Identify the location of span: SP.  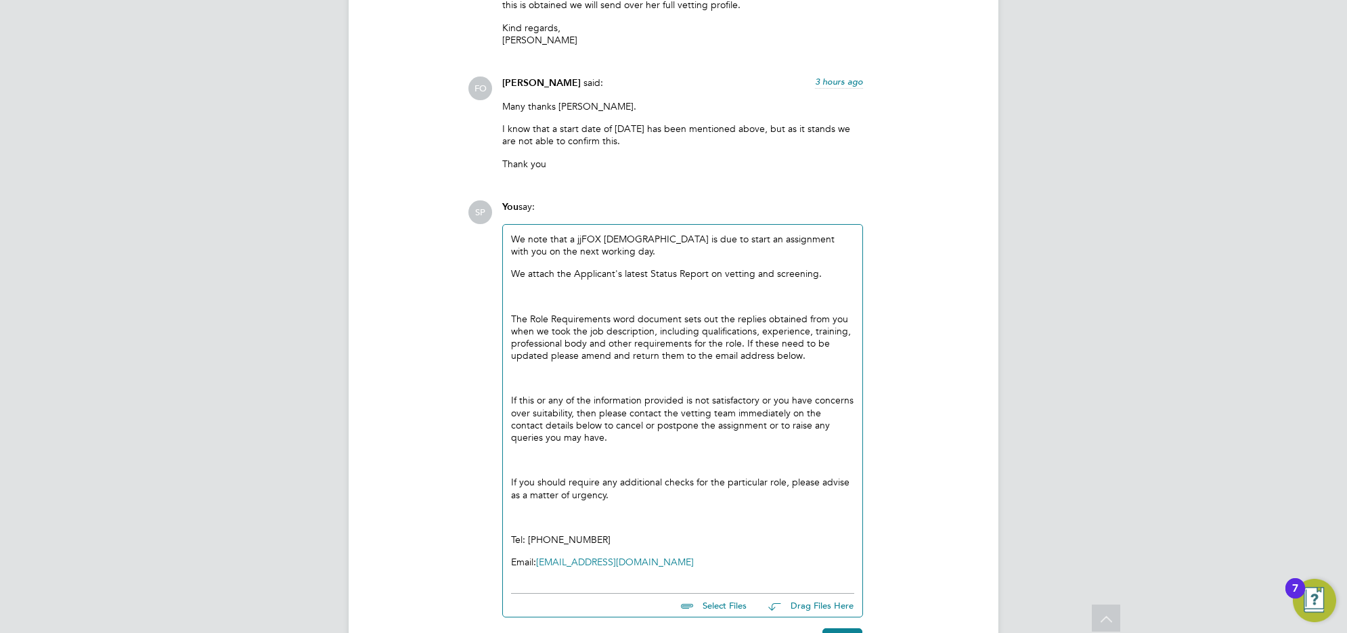
(480, 212).